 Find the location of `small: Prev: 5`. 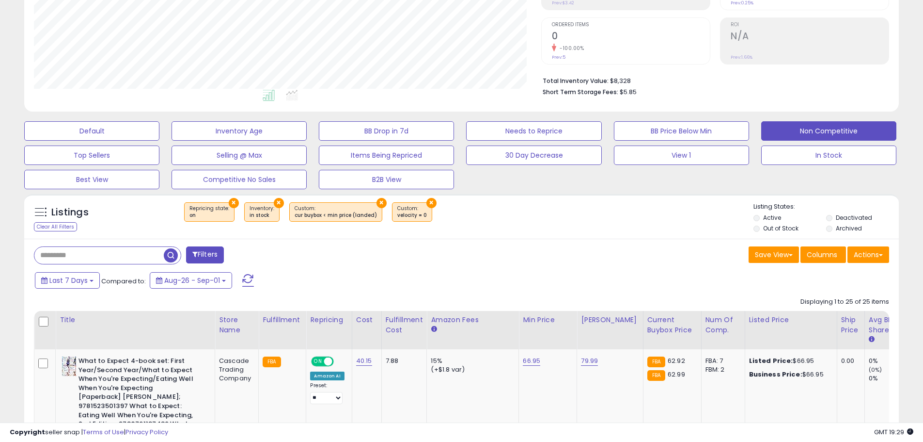

small: Prev: 5 is located at coordinates (559, 57).